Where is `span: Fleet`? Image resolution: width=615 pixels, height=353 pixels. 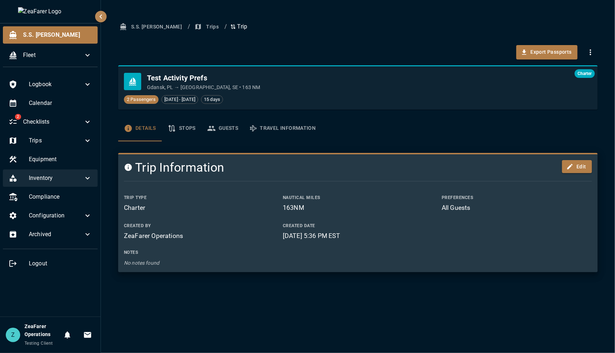 span: Fleet is located at coordinates (53, 55).